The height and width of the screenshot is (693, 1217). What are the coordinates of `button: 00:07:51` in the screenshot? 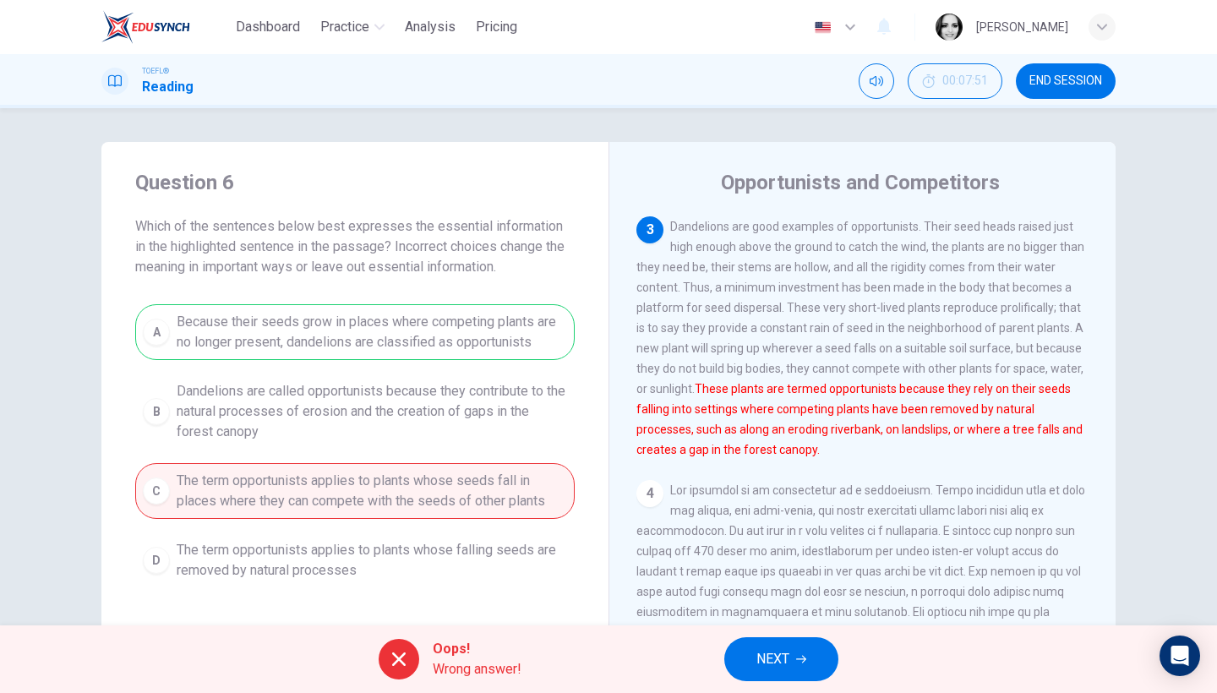 It's located at (955, 81).